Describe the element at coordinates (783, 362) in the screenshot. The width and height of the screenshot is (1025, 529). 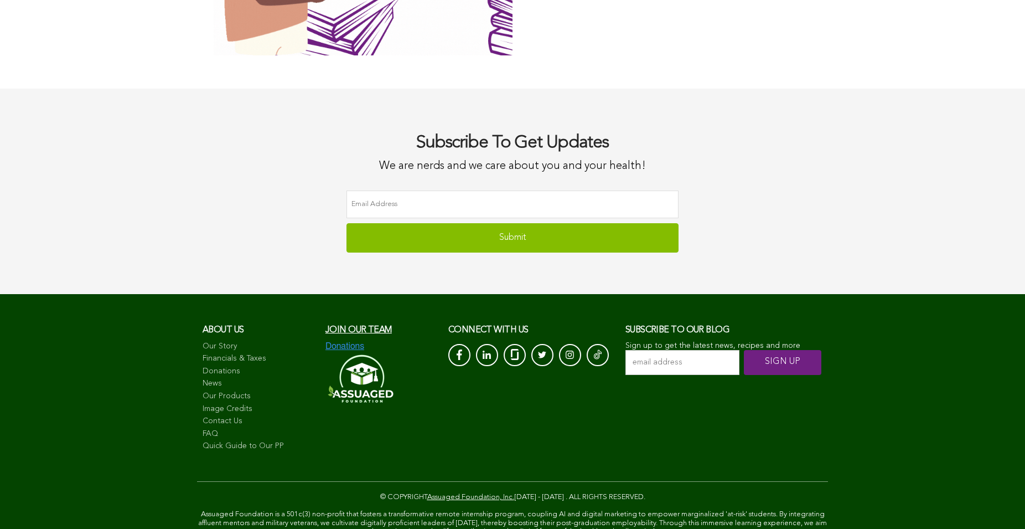
I see `input: SIGN UP` at that location.